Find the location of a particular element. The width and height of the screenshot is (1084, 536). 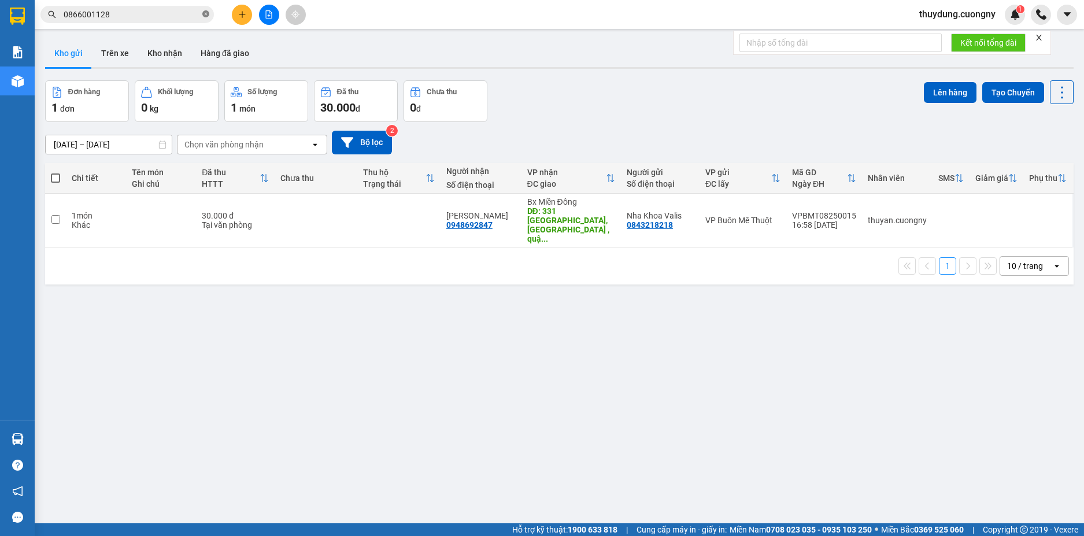

button: Kết nối tổng đài is located at coordinates (988, 43).